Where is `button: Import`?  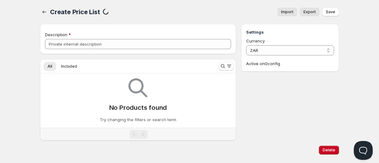
button: Import is located at coordinates (287, 12).